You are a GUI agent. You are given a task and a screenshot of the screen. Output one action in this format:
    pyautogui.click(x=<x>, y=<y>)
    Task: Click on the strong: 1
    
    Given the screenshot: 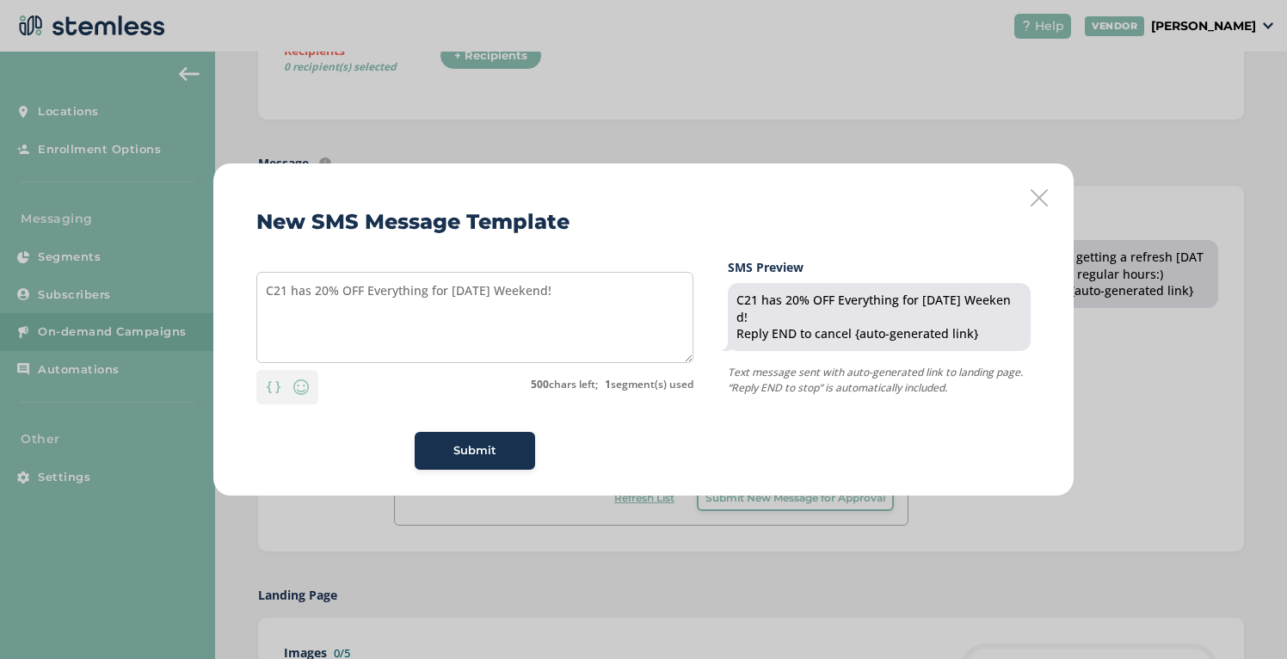 What is the action you would take?
    pyautogui.click(x=607, y=384)
    